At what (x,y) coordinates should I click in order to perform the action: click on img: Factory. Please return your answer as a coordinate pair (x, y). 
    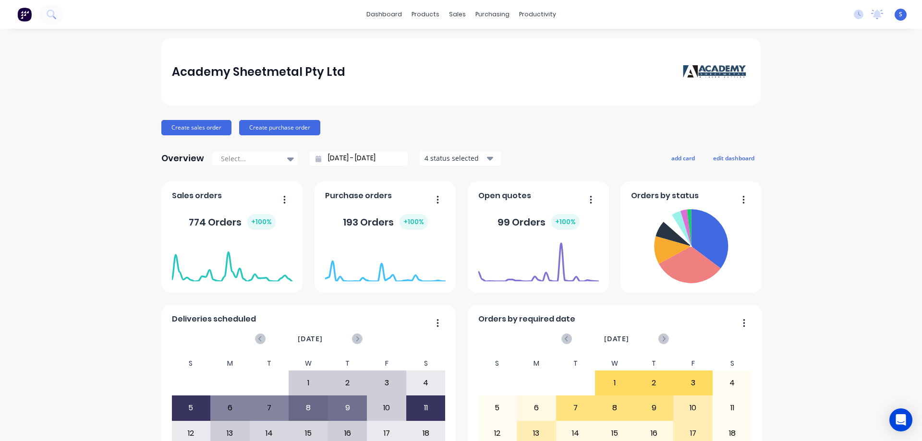
    Looking at the image, I should click on (24, 14).